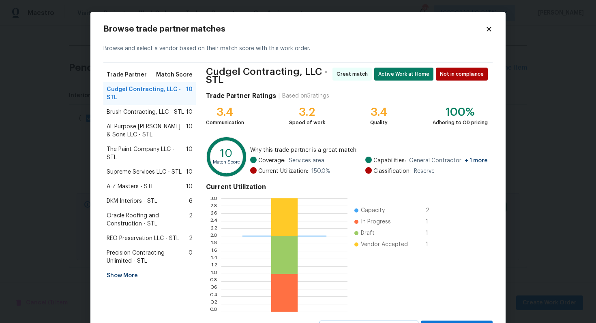  Describe the element at coordinates (143, 239) in the screenshot. I see `span: REO Preservation LLC - STL` at that location.